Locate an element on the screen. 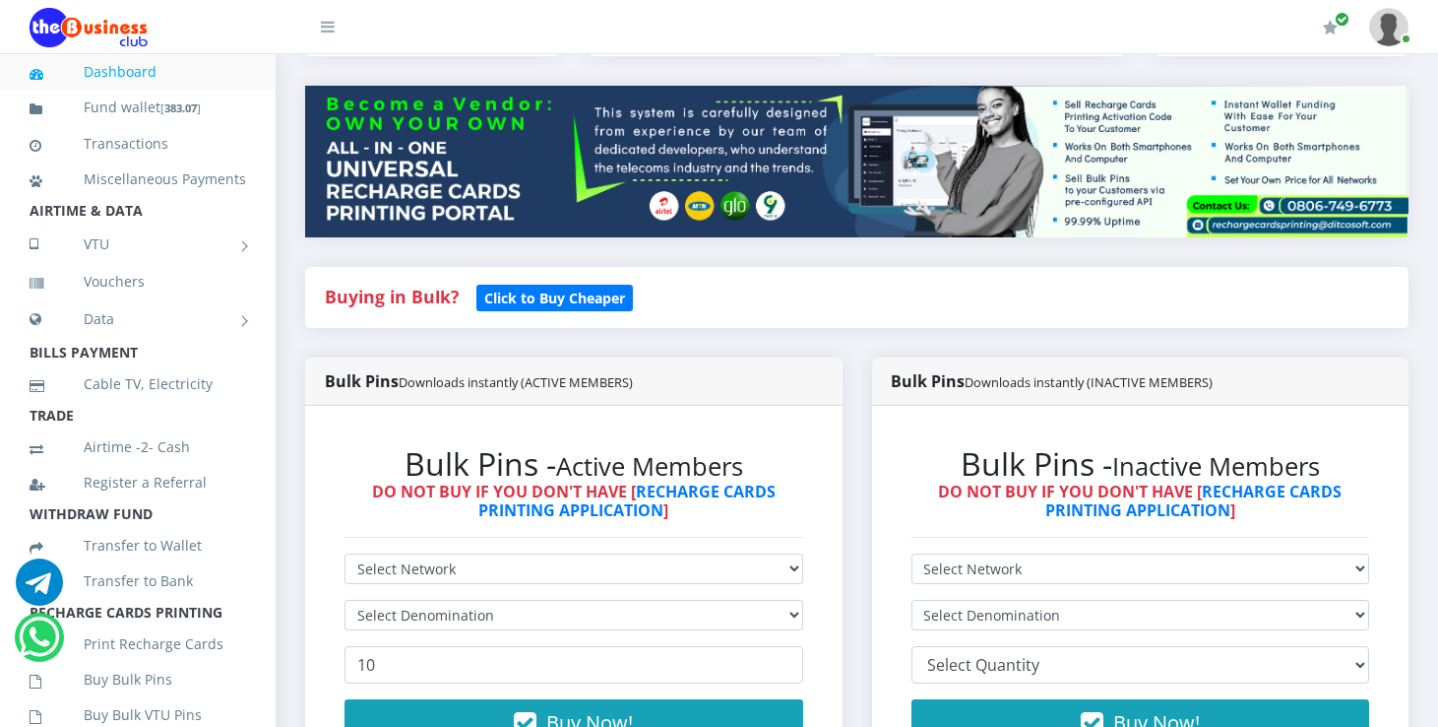 The image size is (1438, 727). a: Transfer to Wallet is located at coordinates (138, 545).